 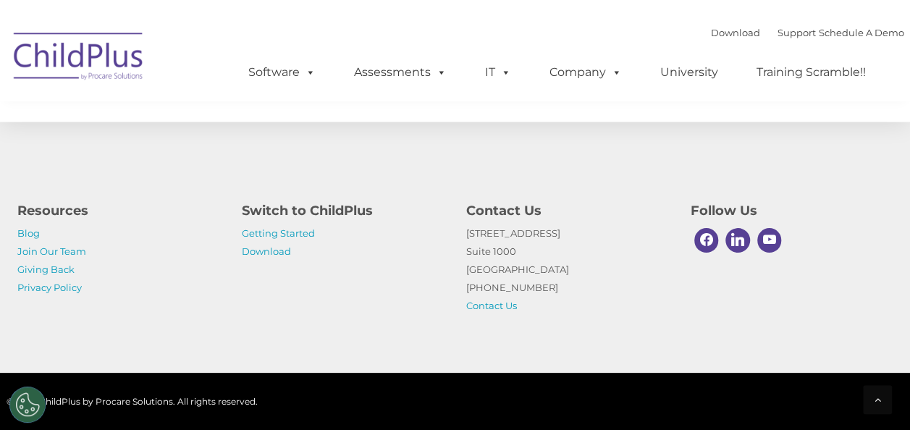 What do you see at coordinates (862, 33) in the screenshot?
I see `a: Schedule A Demo` at bounding box center [862, 33].